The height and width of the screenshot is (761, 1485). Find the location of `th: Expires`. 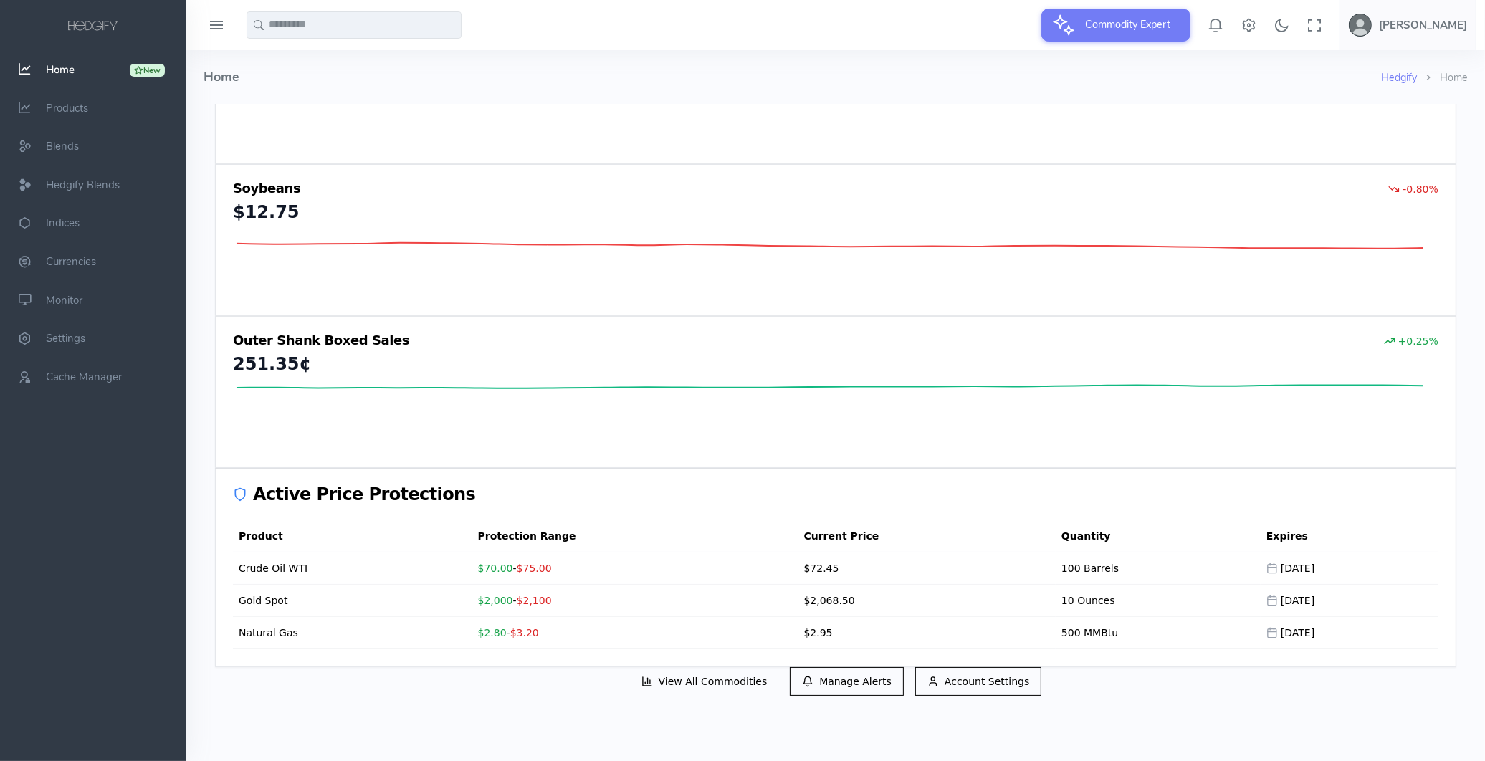

th: Expires is located at coordinates (1146, 432).